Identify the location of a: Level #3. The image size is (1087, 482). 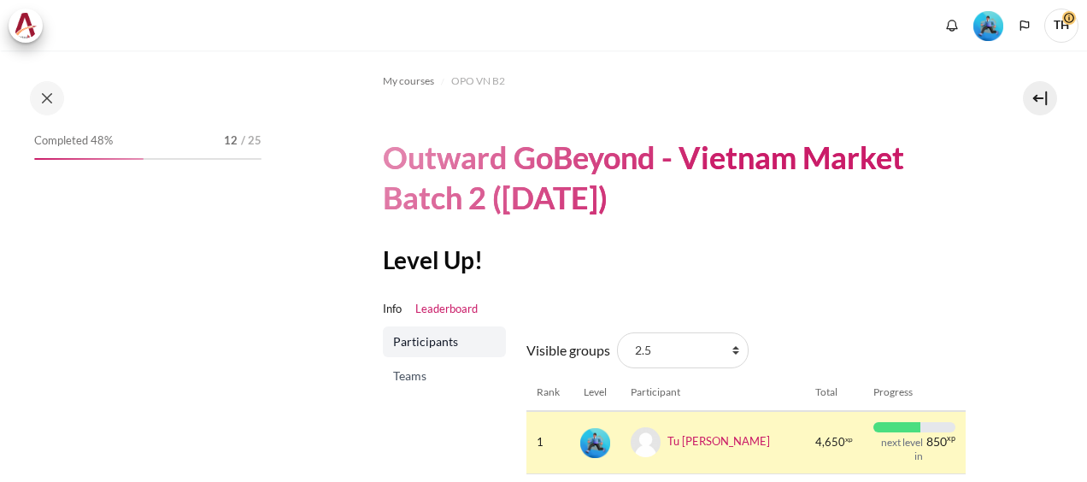
(988, 25).